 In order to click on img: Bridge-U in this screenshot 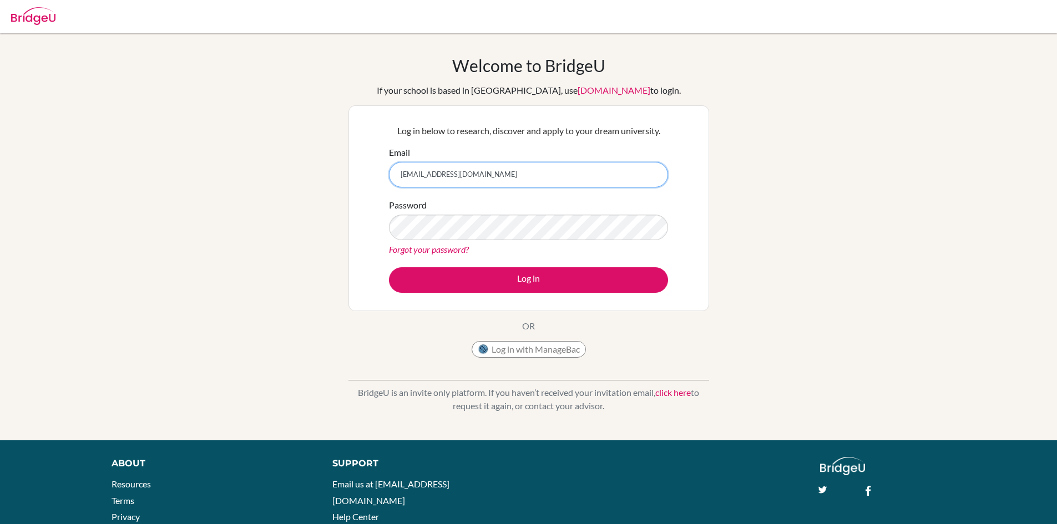, I will do `click(33, 16)`.